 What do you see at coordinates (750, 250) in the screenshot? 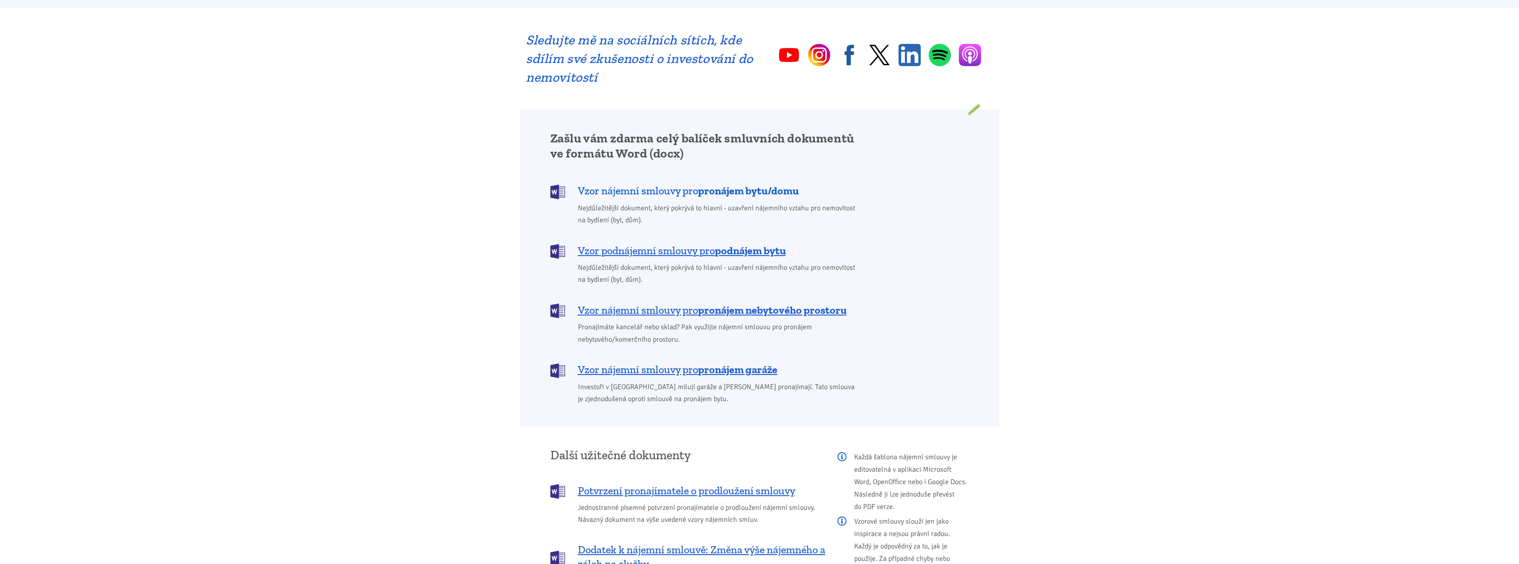
I see `b: podnájem bytu` at bounding box center [750, 250].